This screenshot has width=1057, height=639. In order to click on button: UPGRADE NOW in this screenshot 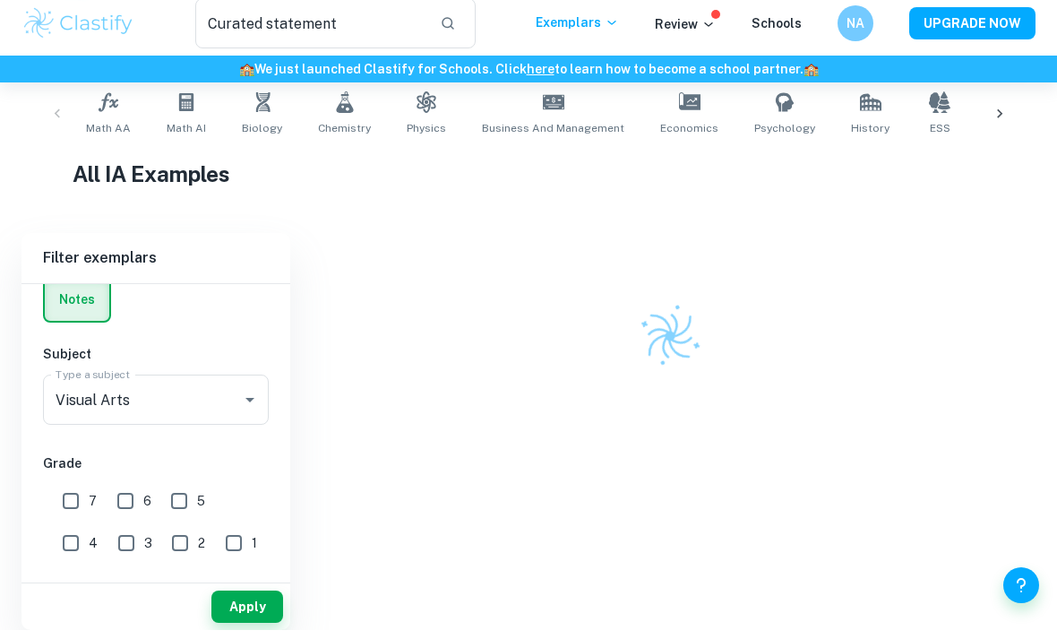, I will do `click(972, 32)`.